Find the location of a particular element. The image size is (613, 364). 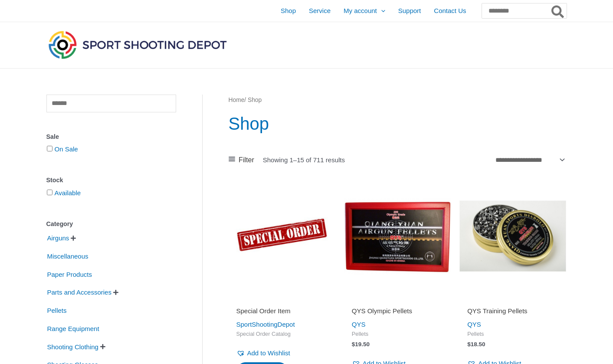

bdi: 19.50 is located at coordinates (361, 344).